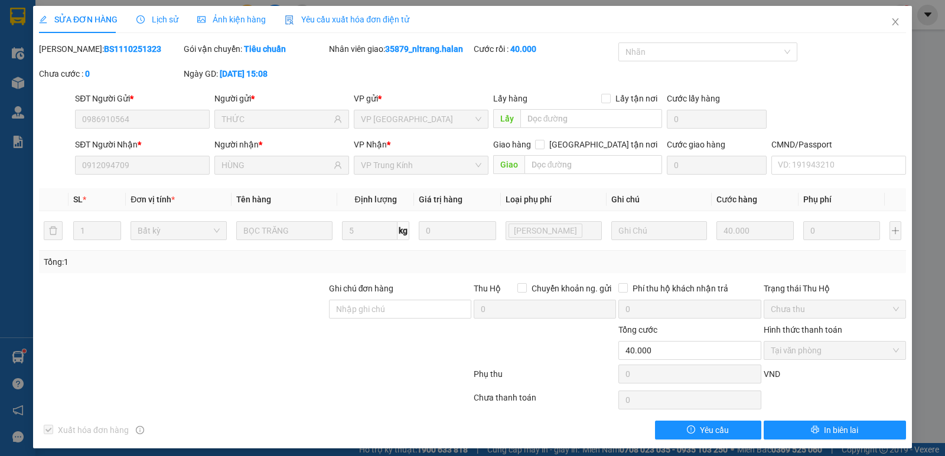  Describe the element at coordinates (53, 231) in the screenshot. I see `button: delete` at that location.